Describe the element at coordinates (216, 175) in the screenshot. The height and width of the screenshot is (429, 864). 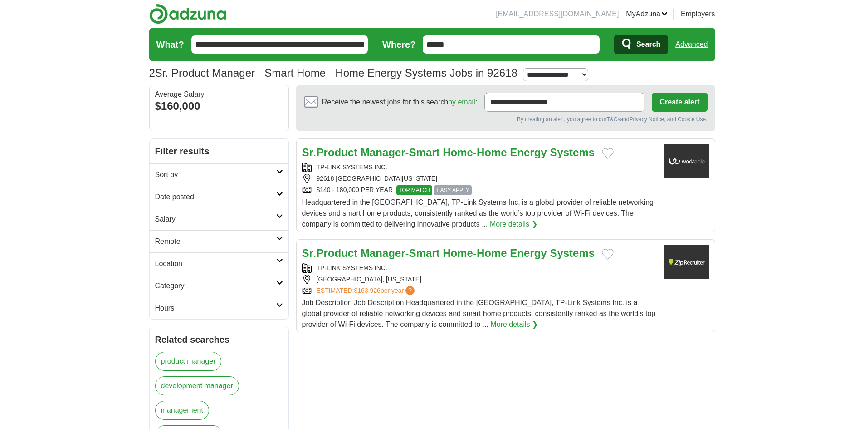
I see `h2: Sort by` at that location.